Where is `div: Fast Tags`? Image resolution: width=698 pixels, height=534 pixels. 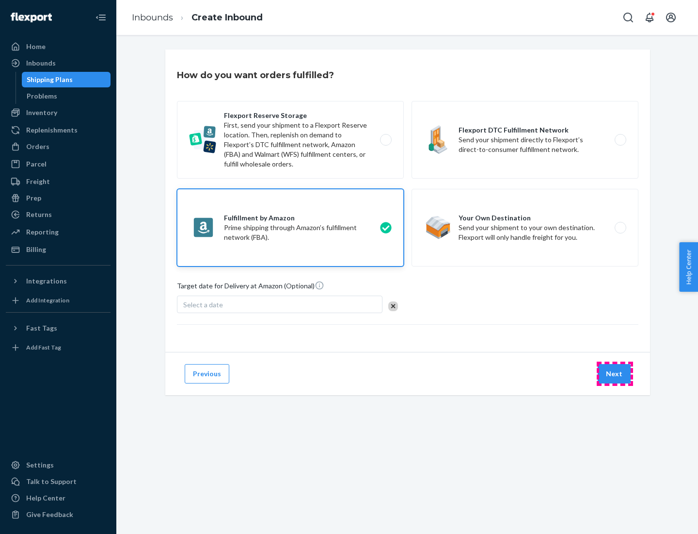 div: Fast Tags is located at coordinates (42, 328).